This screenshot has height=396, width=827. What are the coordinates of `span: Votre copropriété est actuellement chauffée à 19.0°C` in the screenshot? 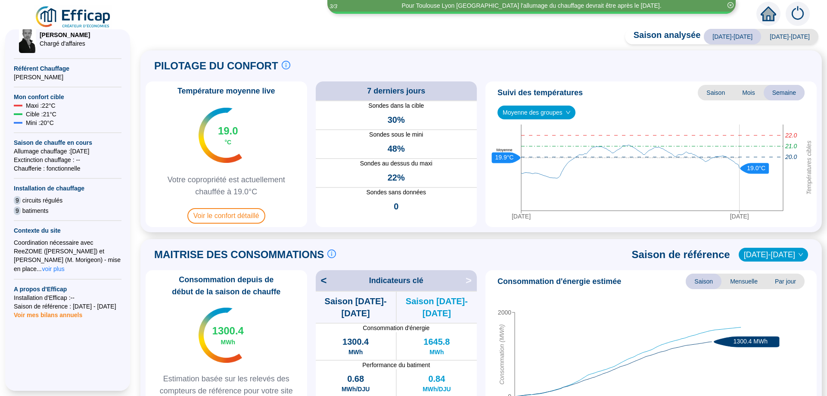 It's located at (226, 186).